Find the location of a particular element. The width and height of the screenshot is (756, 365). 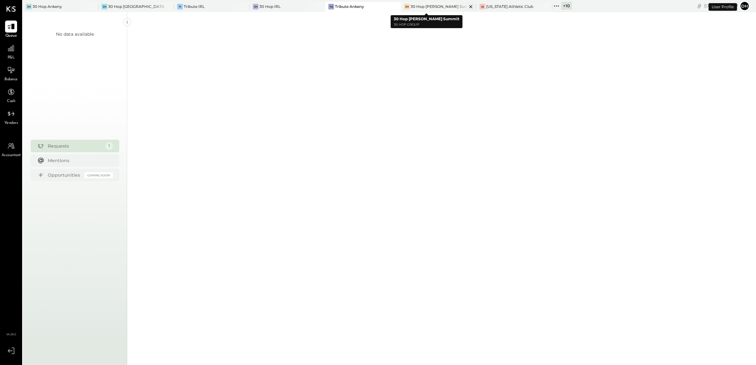

span: Balance is located at coordinates (11, 80).